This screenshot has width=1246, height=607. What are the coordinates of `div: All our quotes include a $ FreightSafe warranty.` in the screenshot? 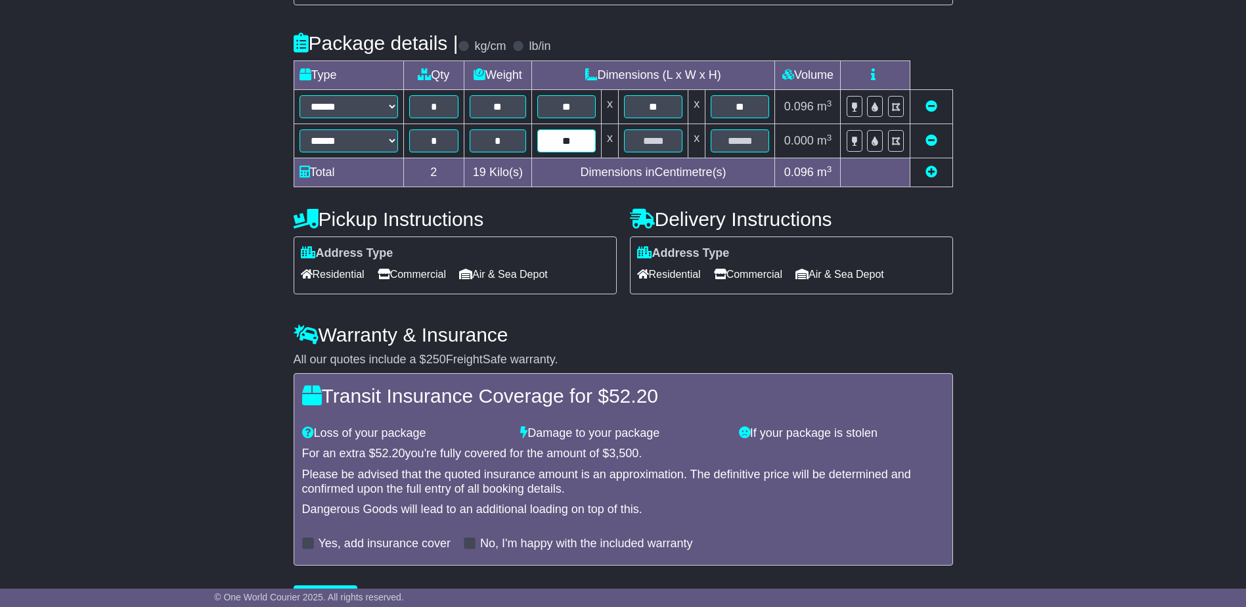 It's located at (623, 360).